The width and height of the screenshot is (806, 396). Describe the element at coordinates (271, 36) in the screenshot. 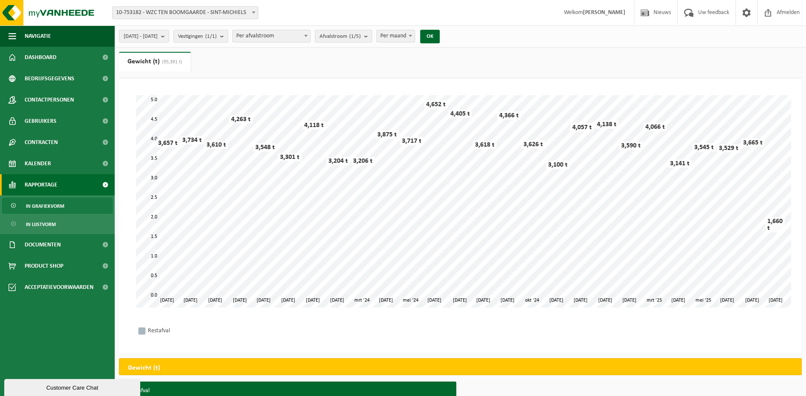

I see `span: Per afvalstroom` at that location.